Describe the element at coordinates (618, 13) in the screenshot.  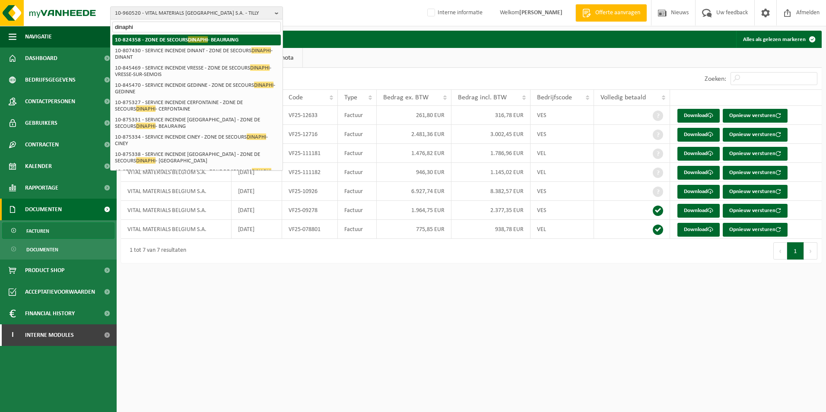
I see `span: Offerte aanvragen` at that location.